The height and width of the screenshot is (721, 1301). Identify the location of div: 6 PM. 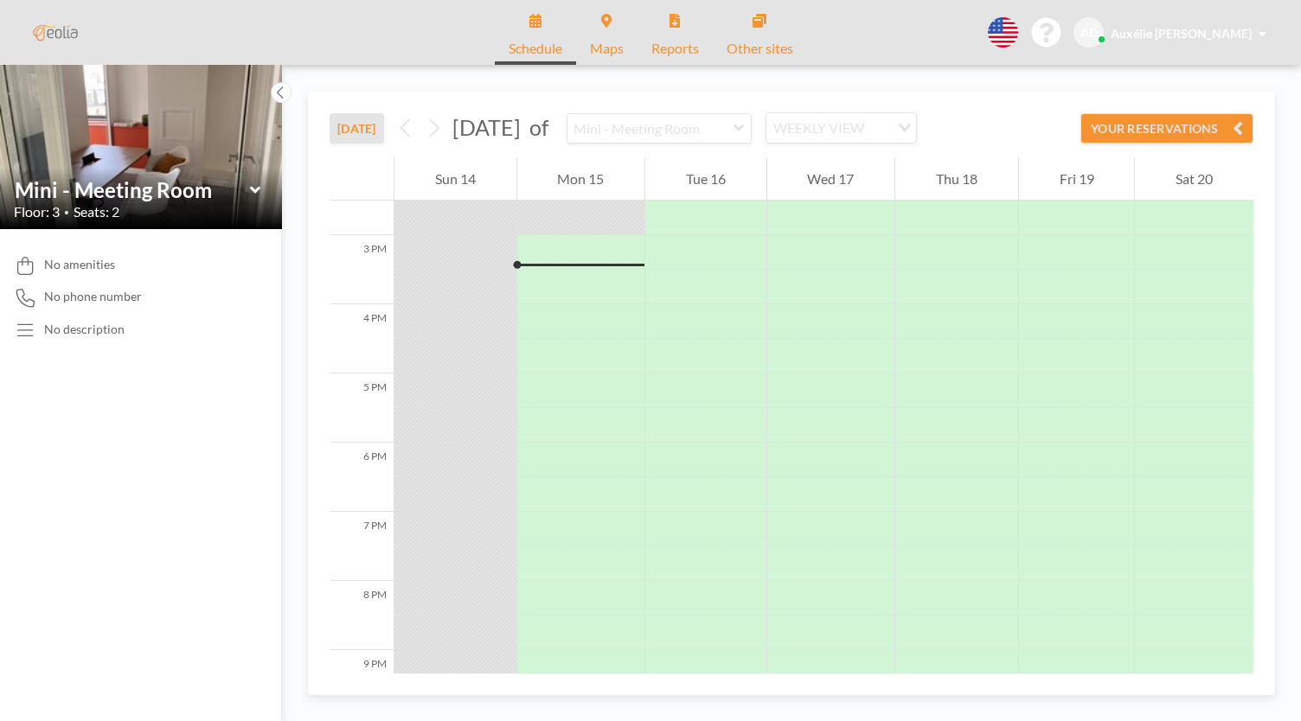
(362, 478).